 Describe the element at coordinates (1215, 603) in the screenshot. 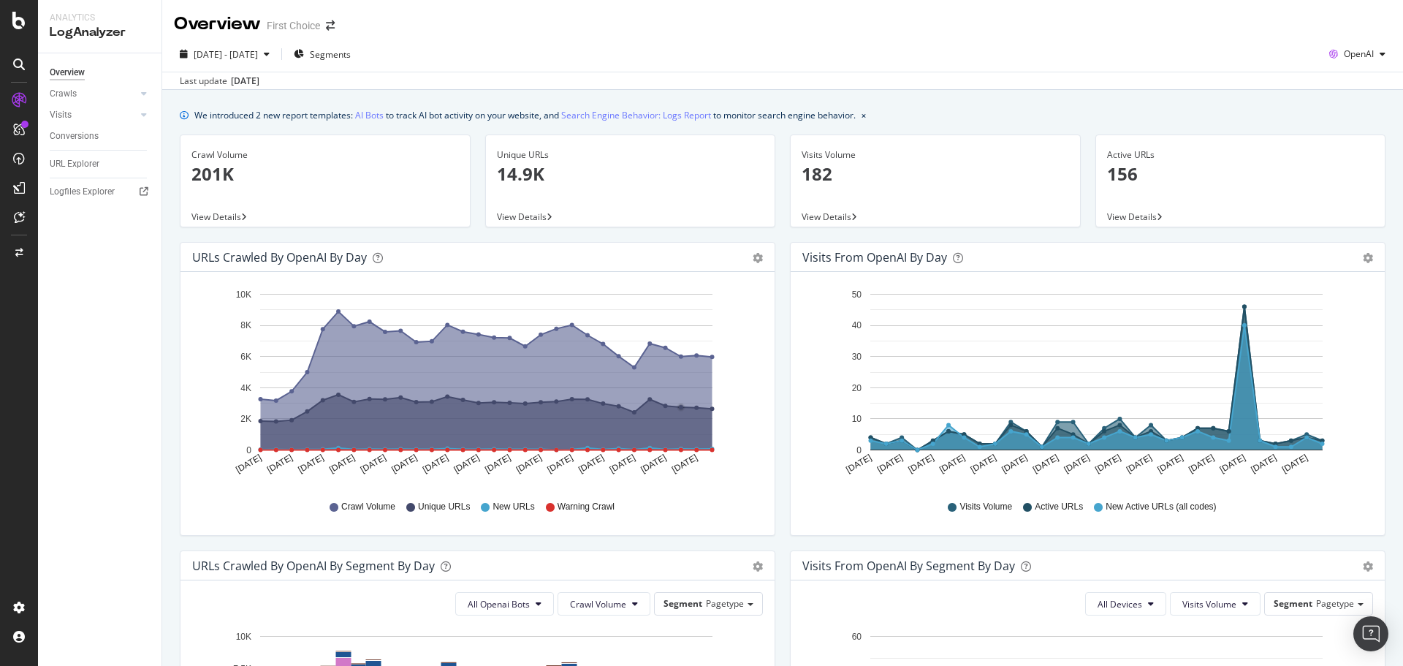

I see `button: Visits Volume` at that location.